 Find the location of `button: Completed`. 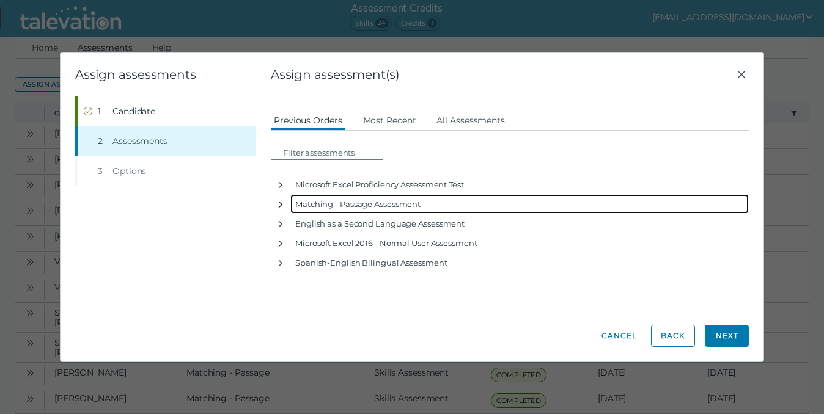

button: Completed is located at coordinates (166, 111).